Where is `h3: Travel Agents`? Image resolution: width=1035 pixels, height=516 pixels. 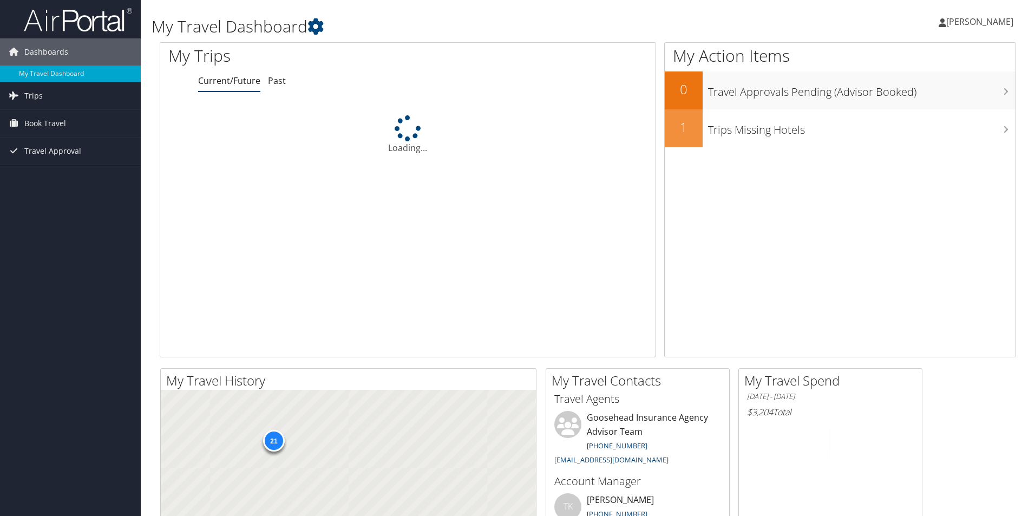 h3: Travel Agents is located at coordinates (638, 399).